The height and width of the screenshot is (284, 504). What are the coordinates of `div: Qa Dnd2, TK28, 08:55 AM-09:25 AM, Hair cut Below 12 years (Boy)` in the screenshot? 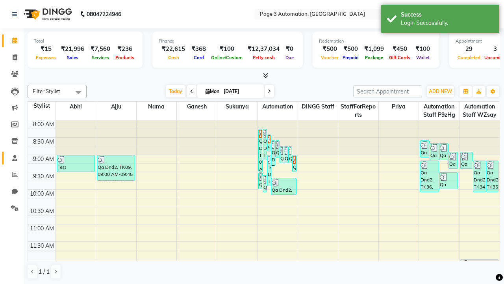 It's located at (454, 160).